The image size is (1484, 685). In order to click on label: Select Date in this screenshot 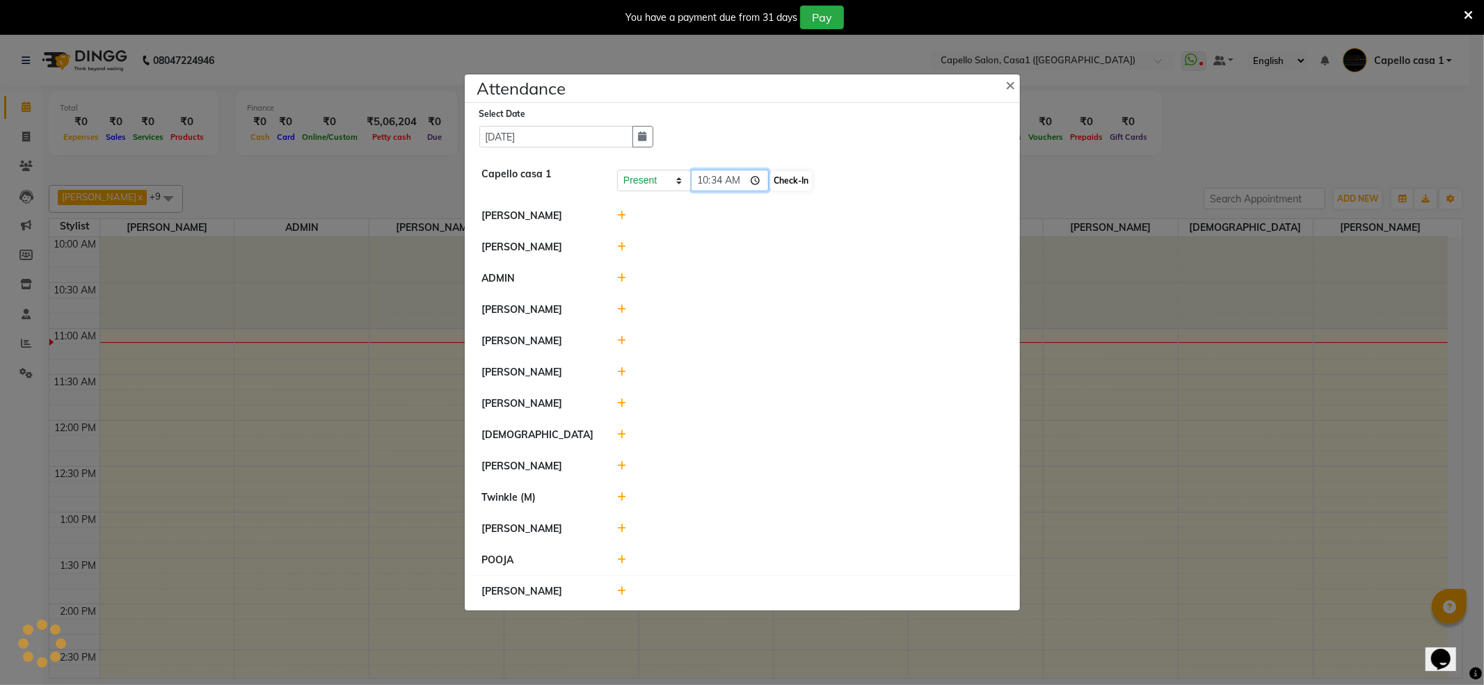, I will do `click(502, 114)`.